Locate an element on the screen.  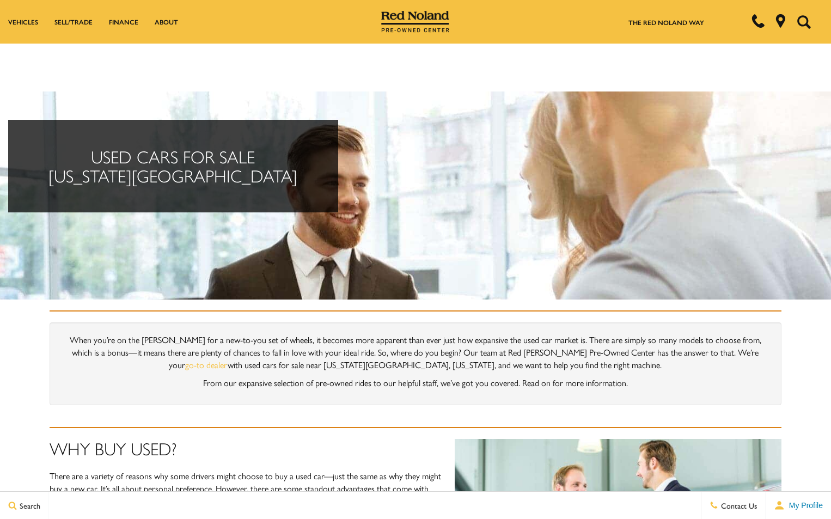
span: Search is located at coordinates (28, 505).